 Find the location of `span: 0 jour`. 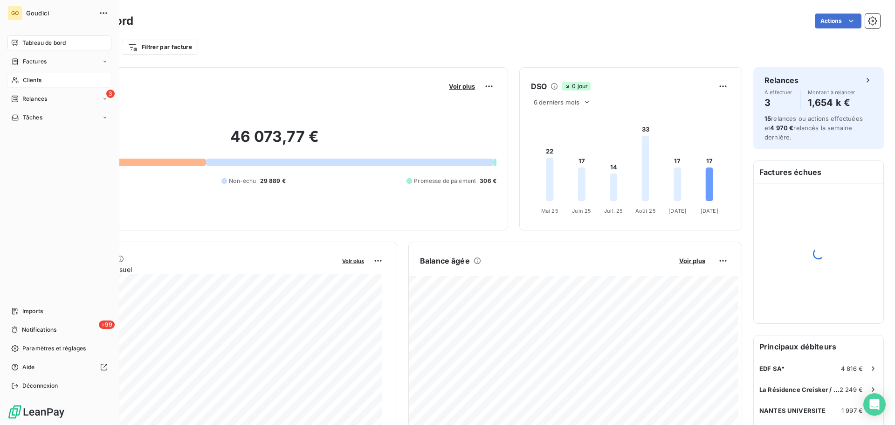

span: 0 jour is located at coordinates (576, 86).